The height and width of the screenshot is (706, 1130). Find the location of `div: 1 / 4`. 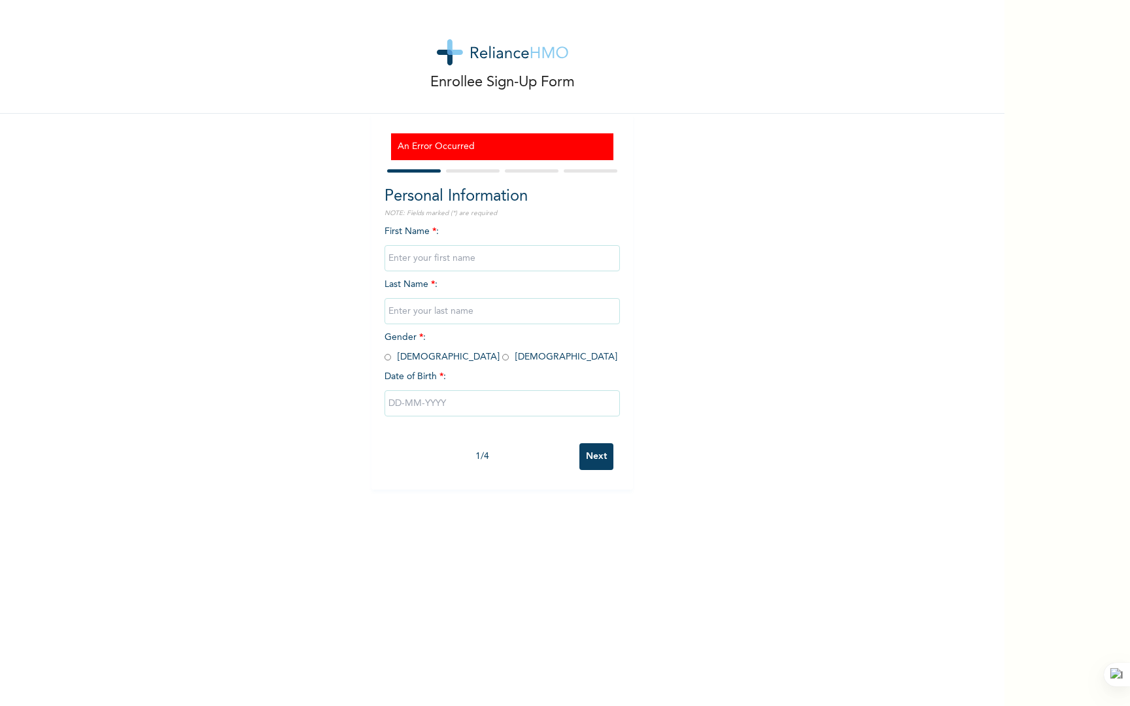

div: 1 / 4 is located at coordinates (482, 456).